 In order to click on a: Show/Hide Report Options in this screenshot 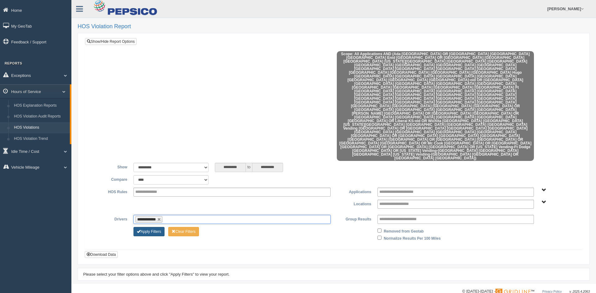, I will do `click(111, 42)`.